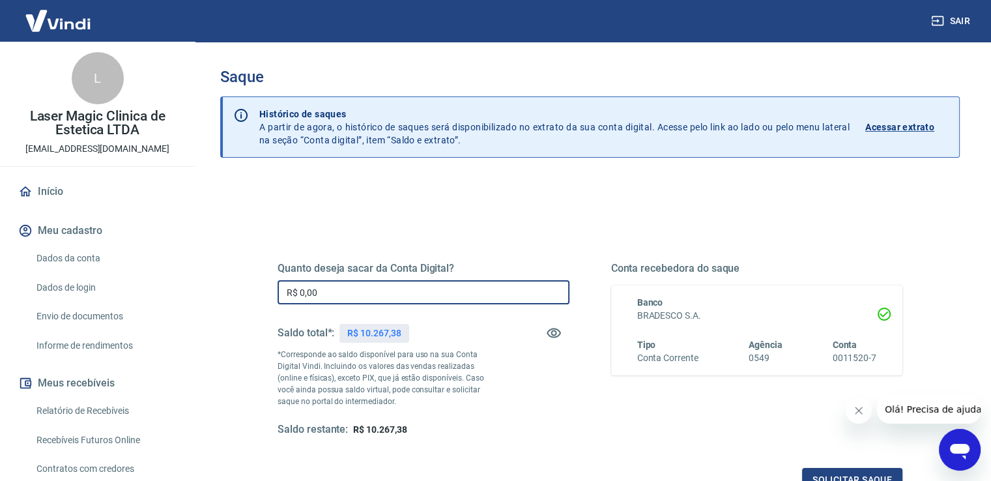 This screenshot has height=481, width=991. What do you see at coordinates (423, 268) in the screenshot?
I see `h5: Quanto deseja sacar da Conta Digital?` at bounding box center [423, 268].